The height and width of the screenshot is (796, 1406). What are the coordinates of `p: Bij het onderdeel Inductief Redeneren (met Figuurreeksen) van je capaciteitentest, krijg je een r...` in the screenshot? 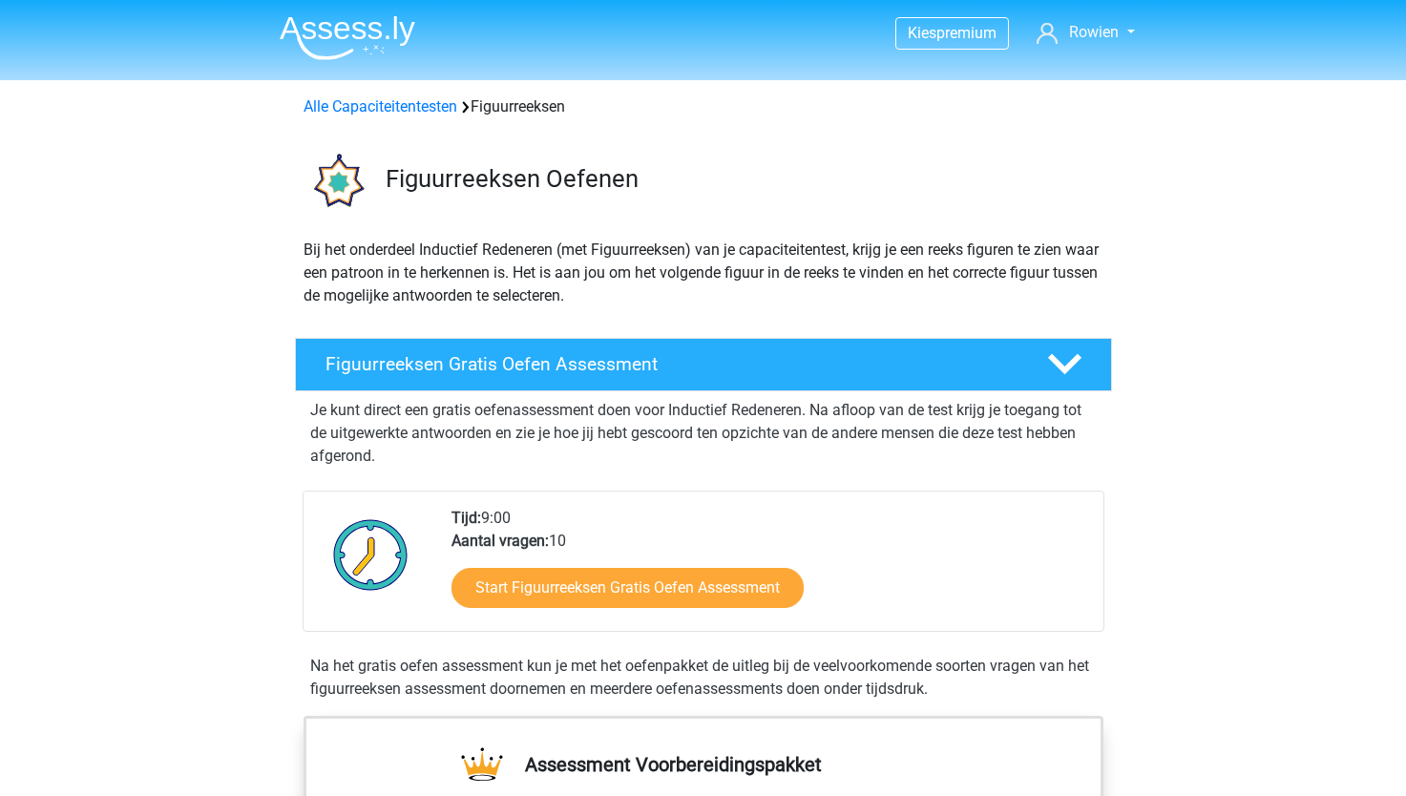 It's located at (703, 273).